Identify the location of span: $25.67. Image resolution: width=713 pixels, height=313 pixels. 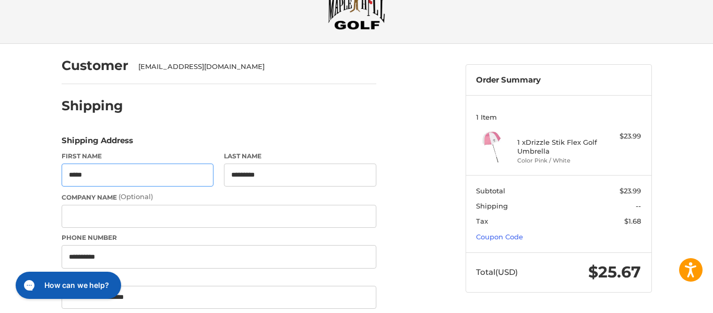
(615, 272).